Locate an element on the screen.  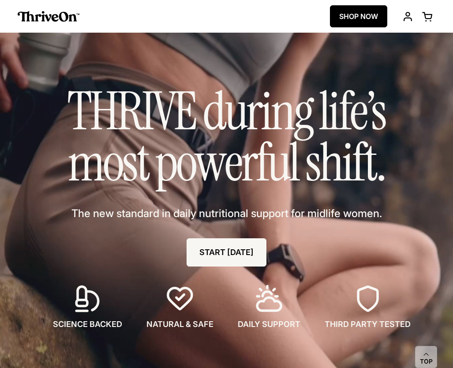
a: SHOP NOW is located at coordinates (359, 16).